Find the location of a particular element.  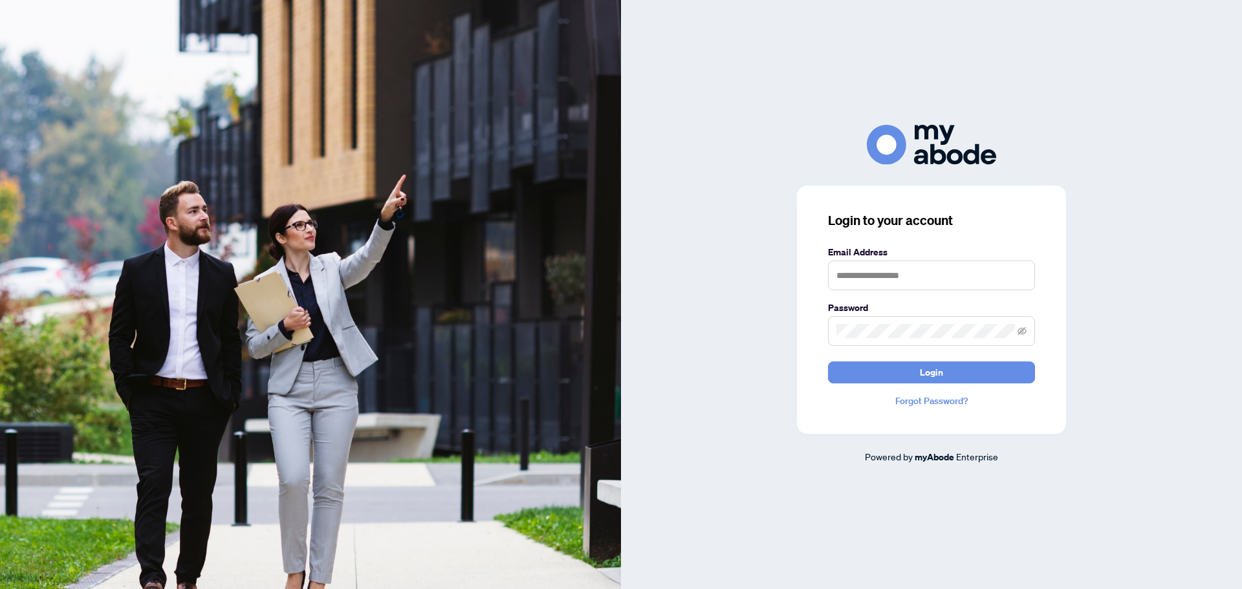

span: Login is located at coordinates (931, 373).